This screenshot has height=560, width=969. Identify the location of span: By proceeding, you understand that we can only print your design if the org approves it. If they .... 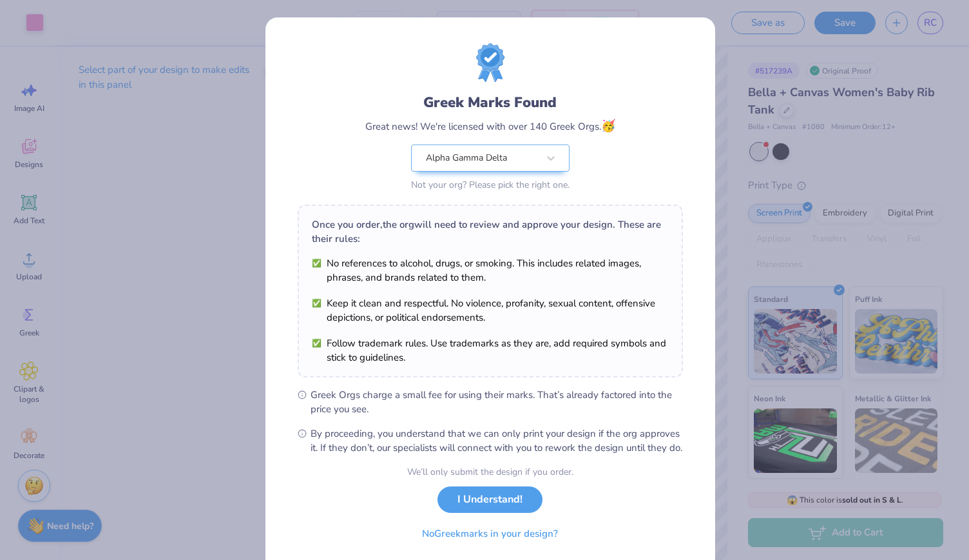
(497, 440).